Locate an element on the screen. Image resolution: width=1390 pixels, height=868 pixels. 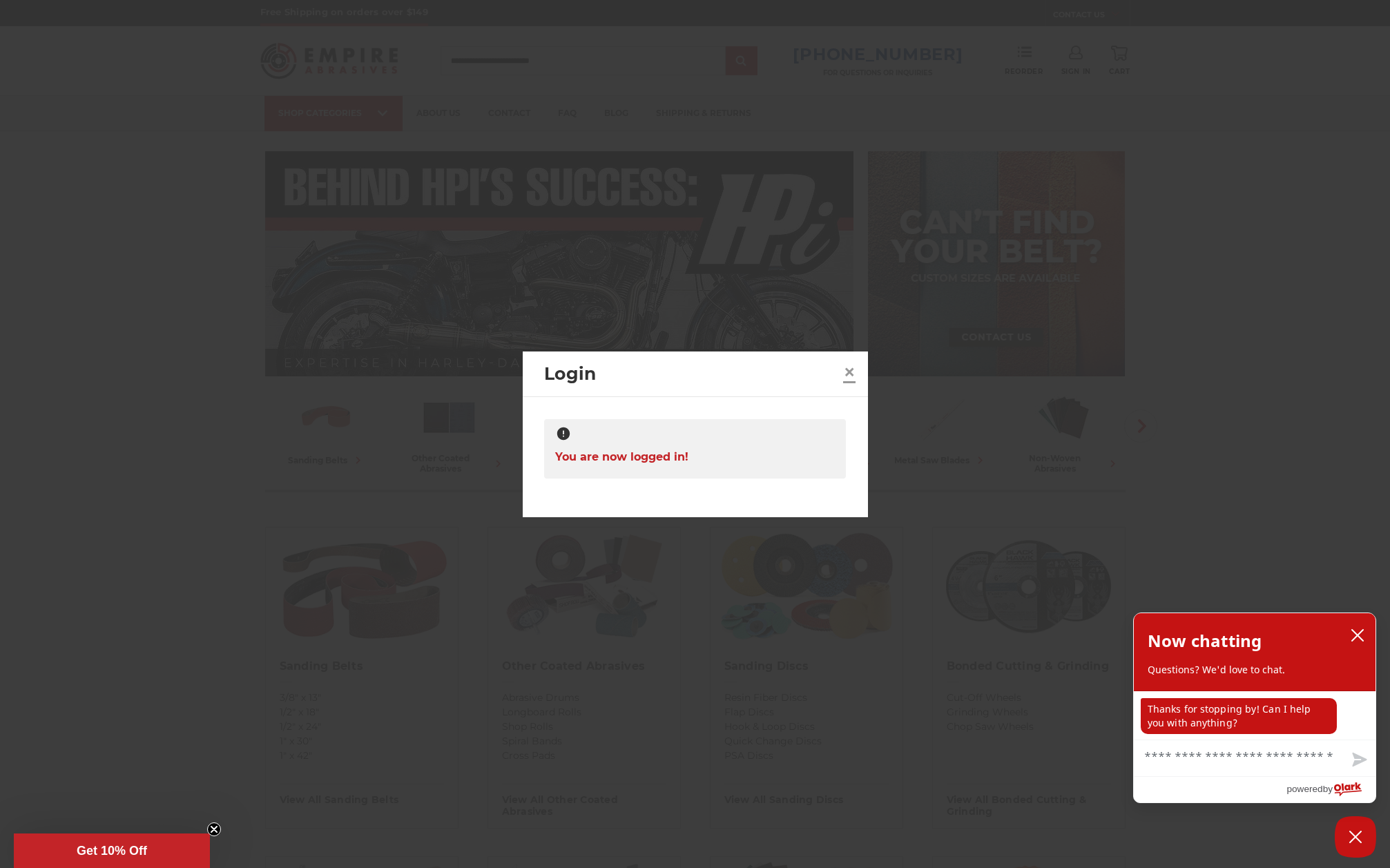
button: Close teaser is located at coordinates (214, 829).